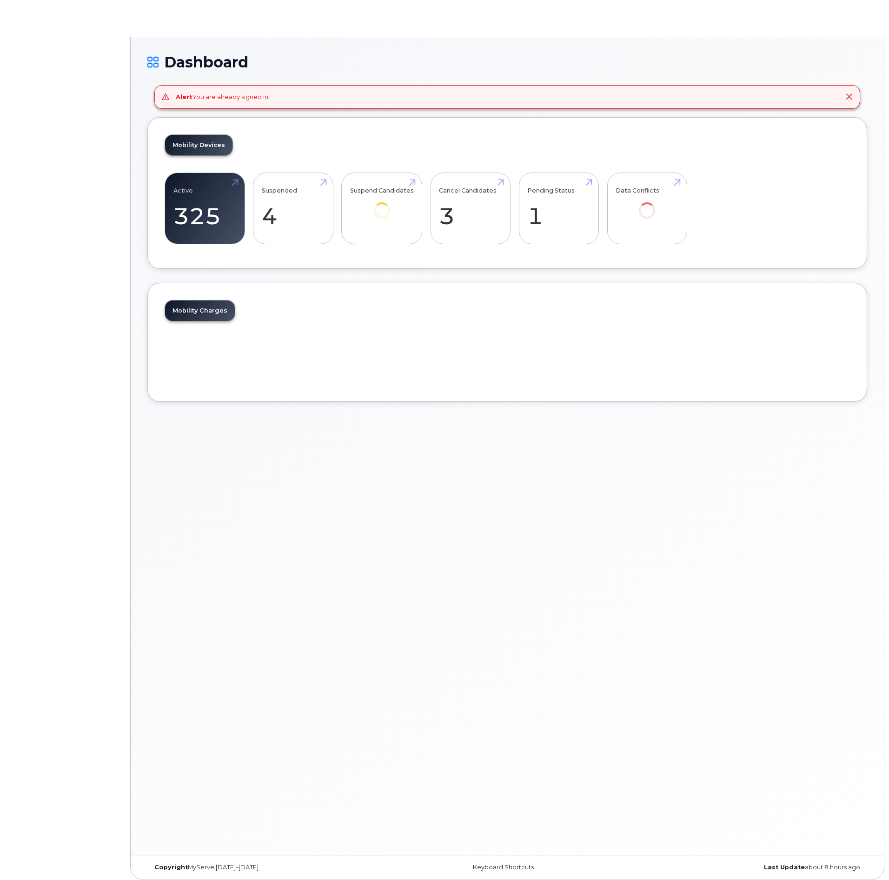 This screenshot has height=880, width=889. What do you see at coordinates (470, 208) in the screenshot?
I see `a: Cancel Candidates 3` at bounding box center [470, 208].